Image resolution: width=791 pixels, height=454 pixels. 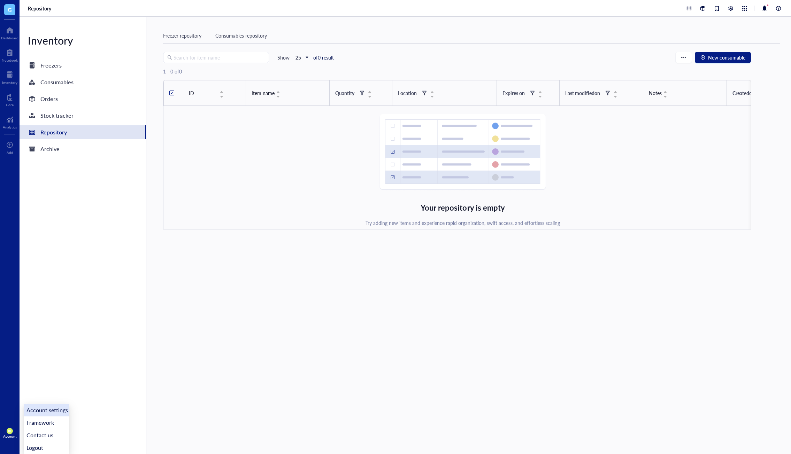 I want to click on span: Item name, so click(x=263, y=93).